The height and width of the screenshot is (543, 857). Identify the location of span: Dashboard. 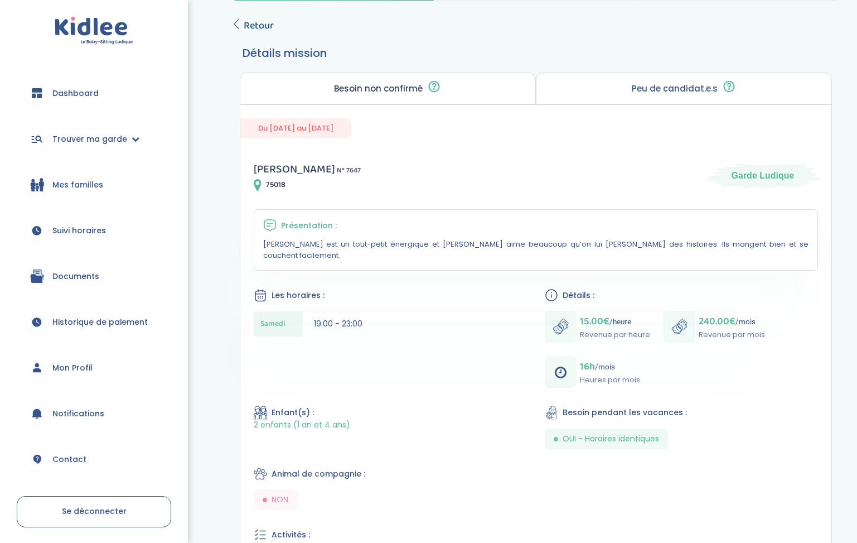
(75, 93).